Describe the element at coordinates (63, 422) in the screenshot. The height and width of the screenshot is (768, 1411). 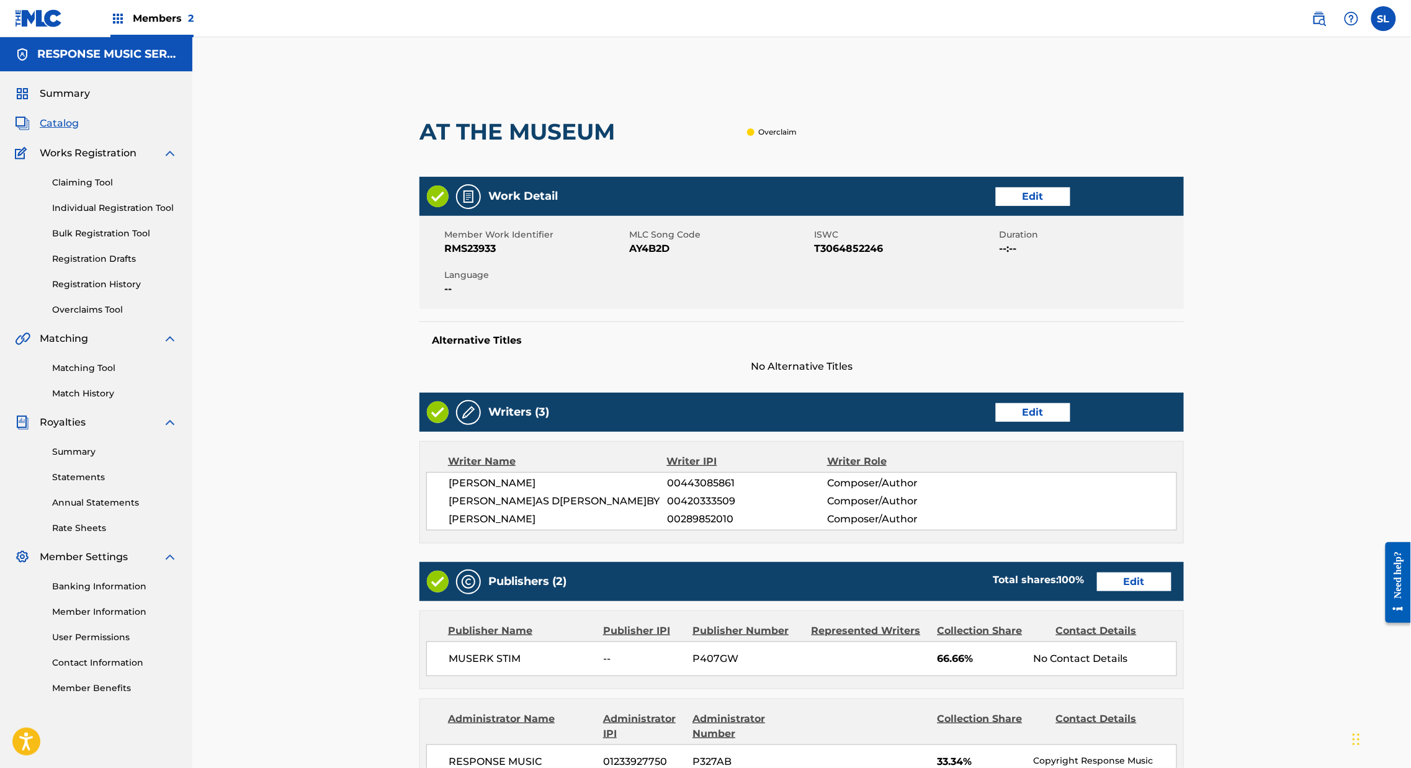
I see `span: Royalties` at that location.